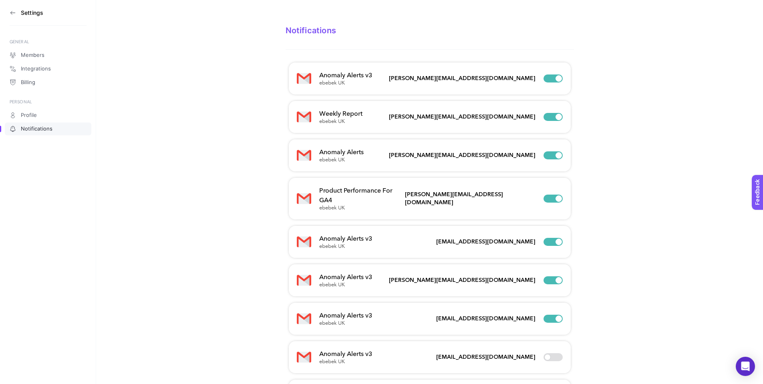 This screenshot has height=384, width=763. What do you see at coordinates (28, 82) in the screenshot?
I see `span: Billing` at bounding box center [28, 82].